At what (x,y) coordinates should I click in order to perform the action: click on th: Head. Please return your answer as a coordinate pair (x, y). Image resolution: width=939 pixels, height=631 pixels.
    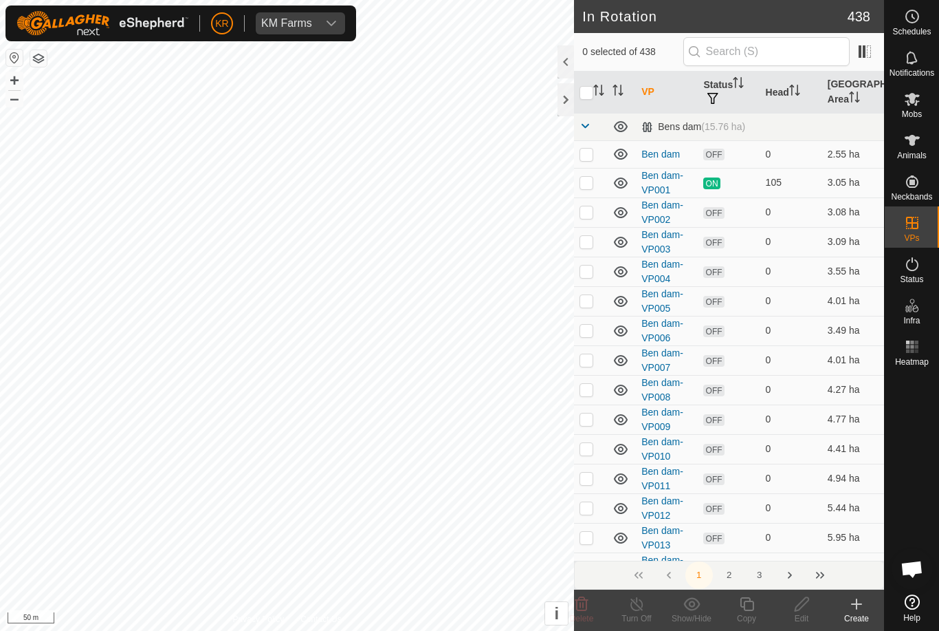
    Looking at the image, I should click on (791, 92).